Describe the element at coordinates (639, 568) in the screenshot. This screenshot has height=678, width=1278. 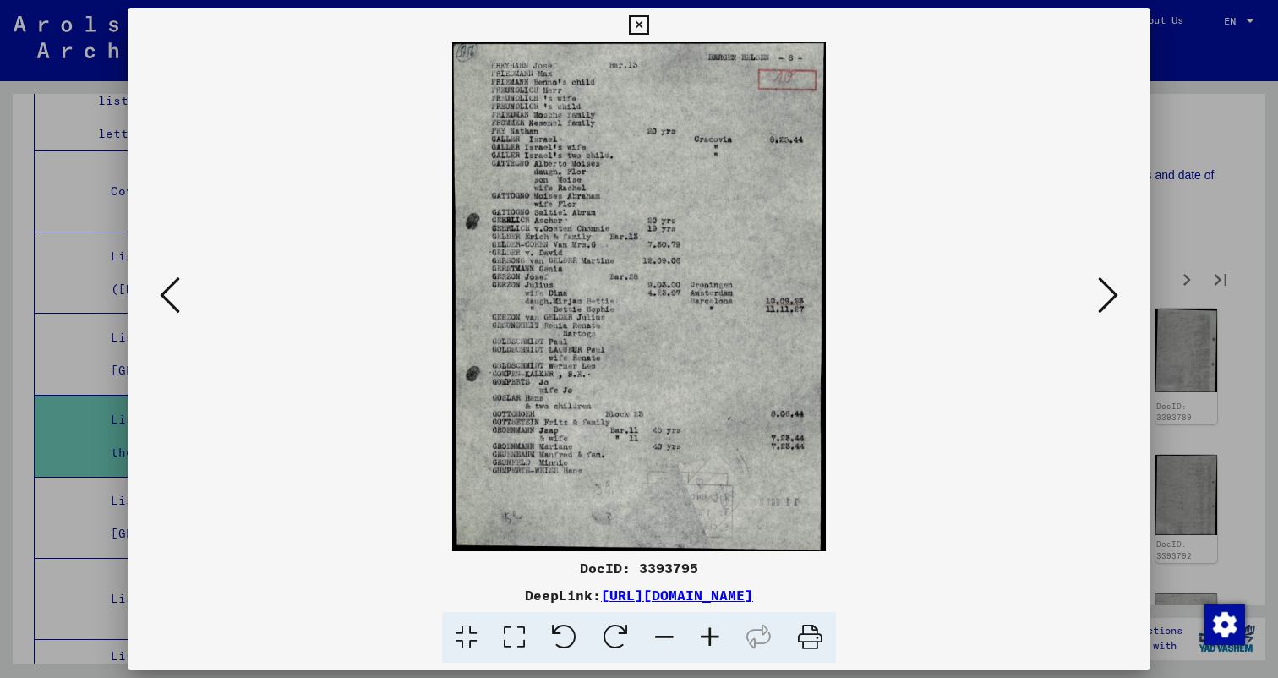
I see `div: DocID: 3393795` at that location.